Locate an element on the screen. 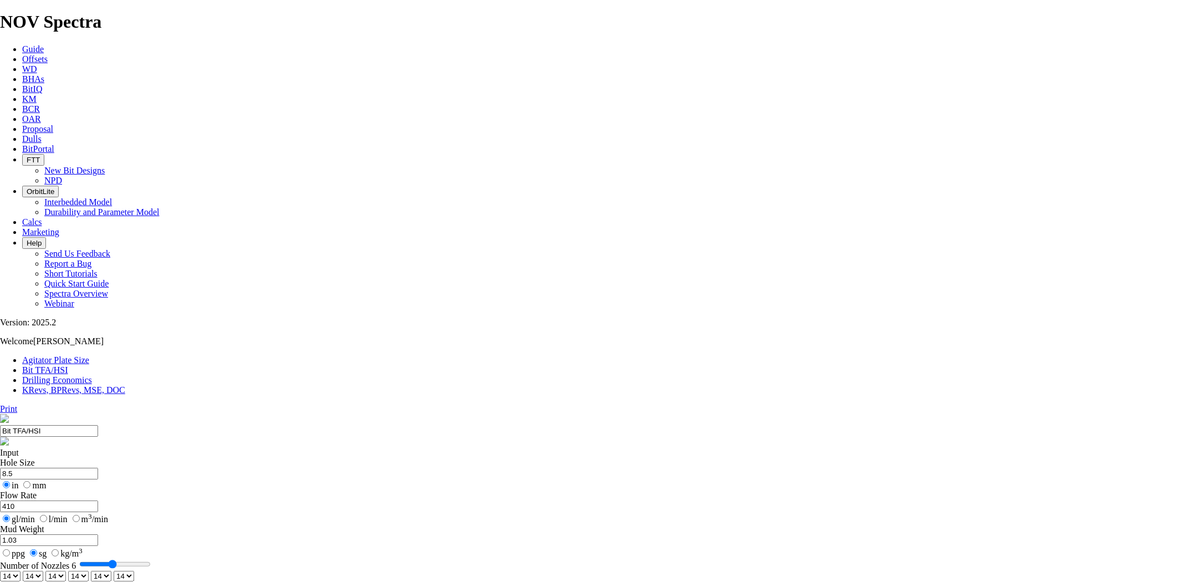 This screenshot has width=1182, height=582. span: Calcs is located at coordinates (32, 222).